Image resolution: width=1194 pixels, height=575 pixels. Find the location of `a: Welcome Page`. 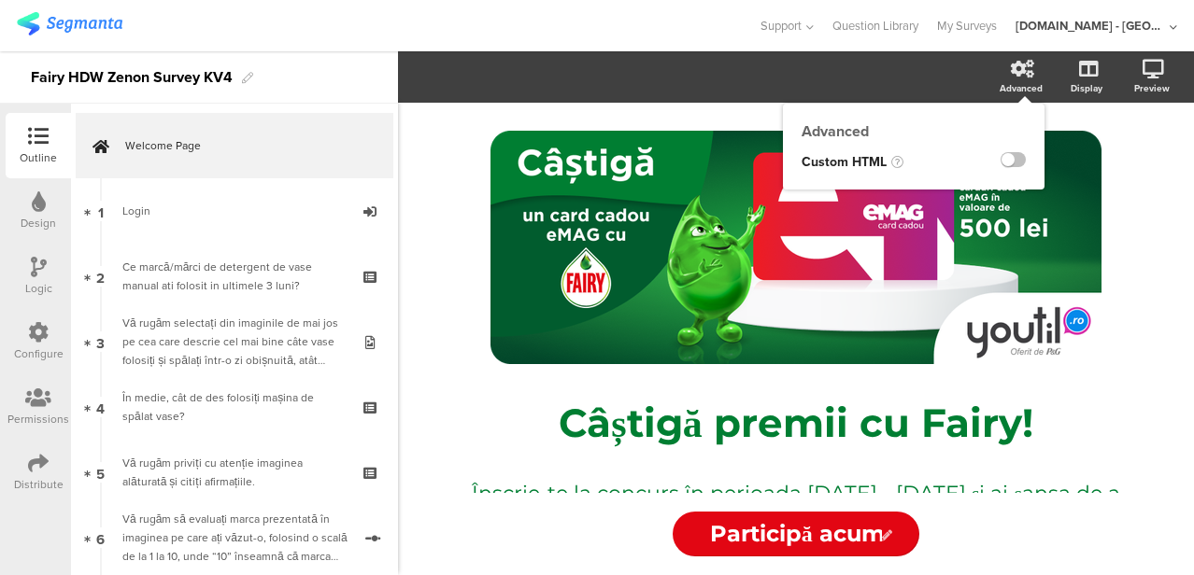

a: Welcome Page is located at coordinates (234, 146).